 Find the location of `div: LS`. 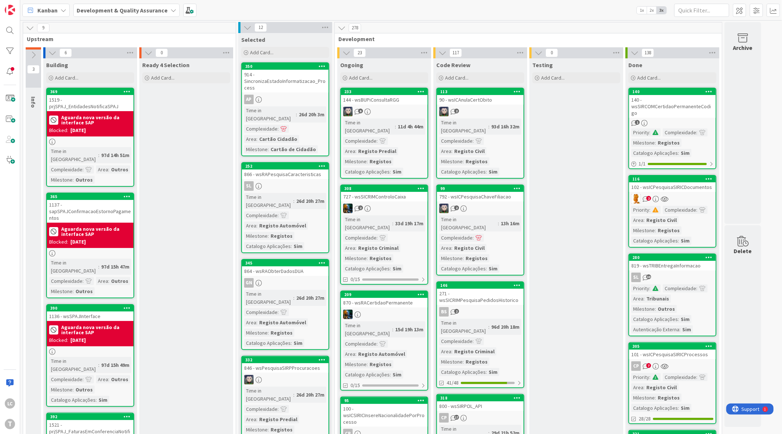

div: LS is located at coordinates (384, 111).